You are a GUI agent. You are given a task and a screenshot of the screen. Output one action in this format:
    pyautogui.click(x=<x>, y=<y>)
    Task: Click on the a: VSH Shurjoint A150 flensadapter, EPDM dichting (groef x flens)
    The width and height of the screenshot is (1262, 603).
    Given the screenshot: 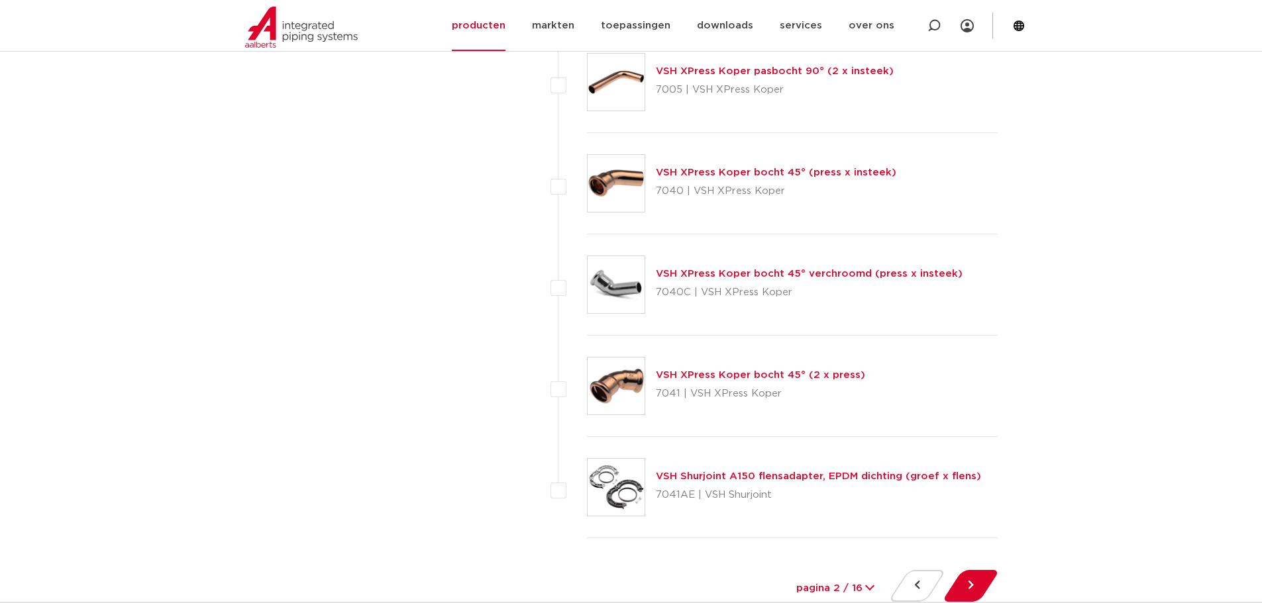 What is the action you would take?
    pyautogui.click(x=818, y=476)
    